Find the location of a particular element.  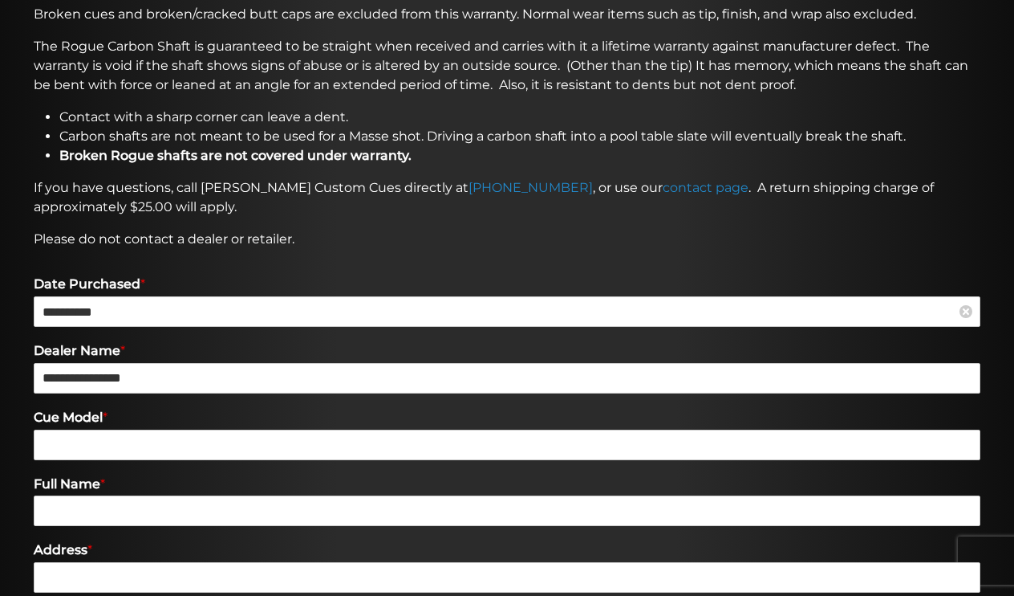

li: Contact with a sharp corner can leave a dent. is located at coordinates (520, 117).